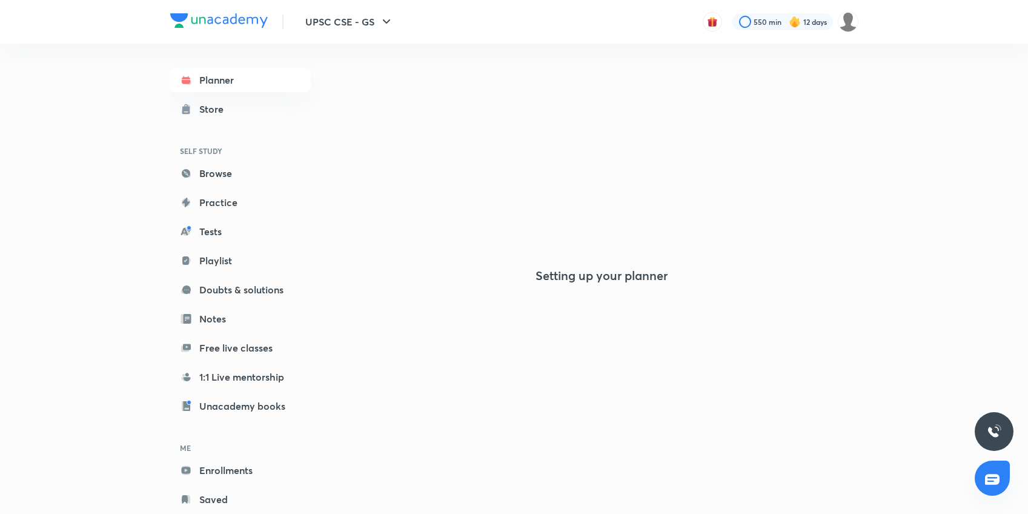 This screenshot has height=514, width=1028. What do you see at coordinates (219, 22) in the screenshot?
I see `a: Company Logo` at bounding box center [219, 22].